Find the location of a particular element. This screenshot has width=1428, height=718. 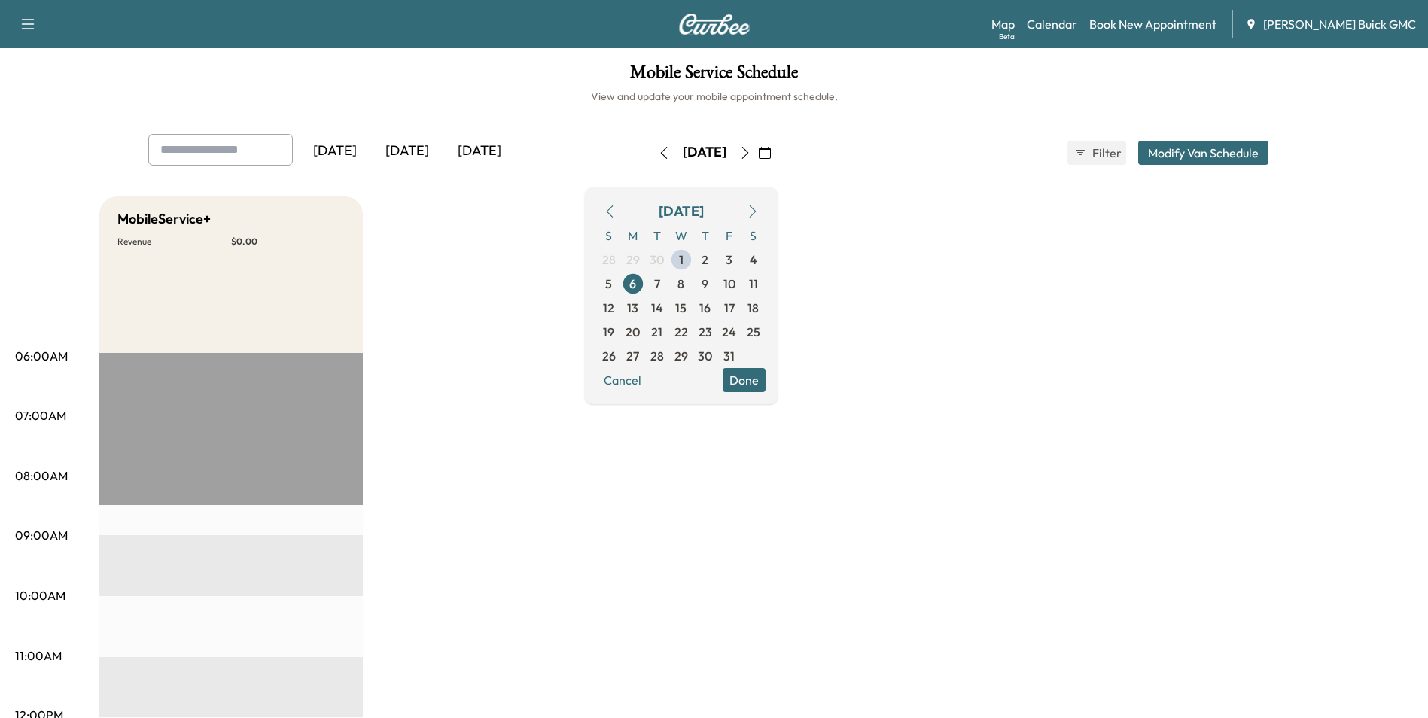

span: F is located at coordinates (730, 236).